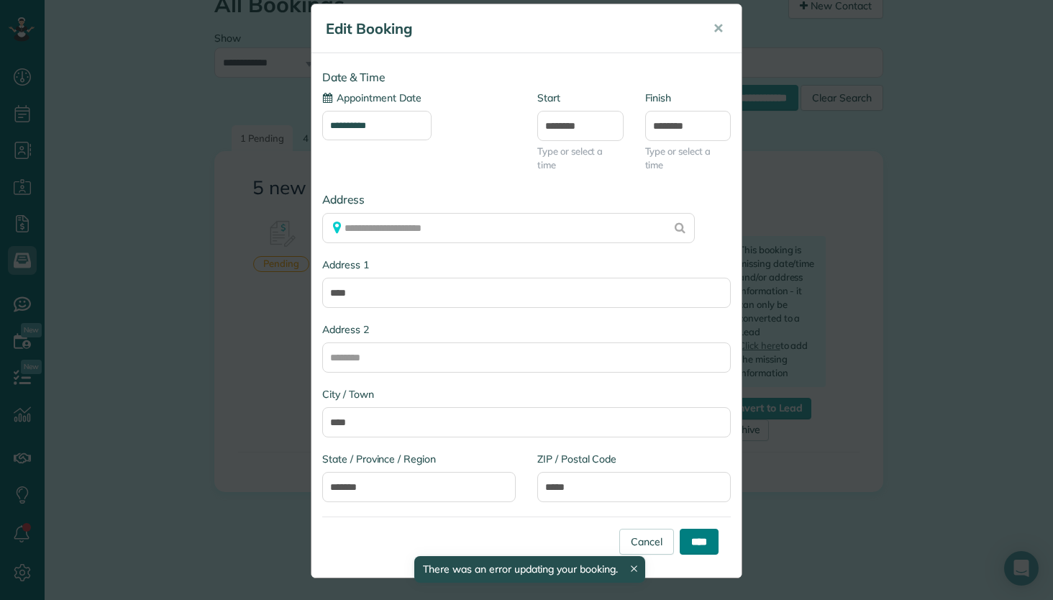  Describe the element at coordinates (527, 330) in the screenshot. I see `label: Address 2` at that location.